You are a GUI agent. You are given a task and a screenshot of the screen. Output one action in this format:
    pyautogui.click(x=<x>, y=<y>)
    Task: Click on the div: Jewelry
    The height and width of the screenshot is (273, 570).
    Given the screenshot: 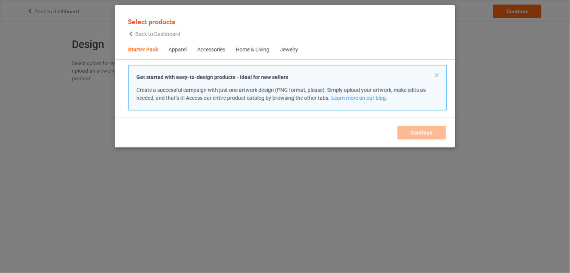 What is the action you would take?
    pyautogui.click(x=289, y=50)
    